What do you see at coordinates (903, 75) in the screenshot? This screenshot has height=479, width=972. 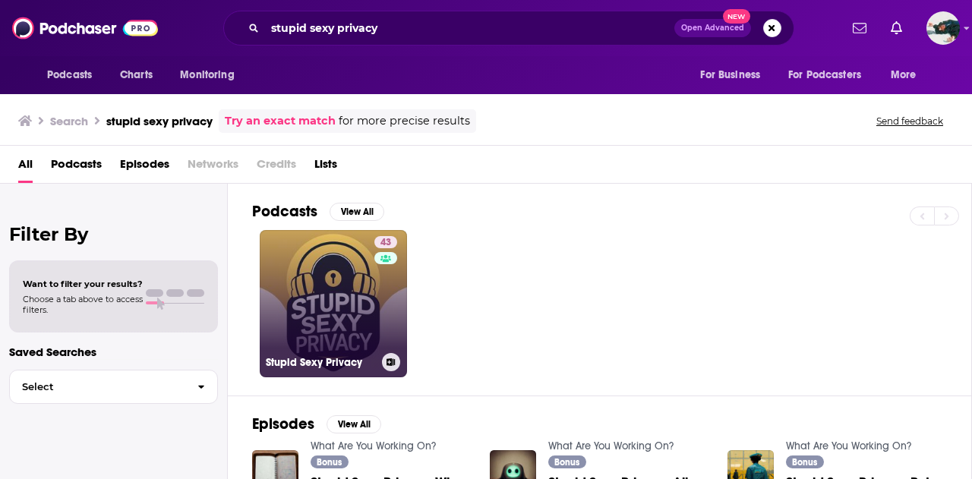 I see `span: More` at bounding box center [903, 75].